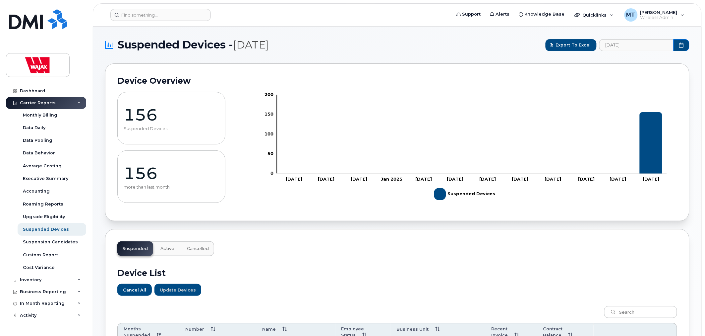 This screenshot has height=336, width=705. What do you see at coordinates (171, 187) in the screenshot?
I see `p: more than last month` at bounding box center [171, 187].